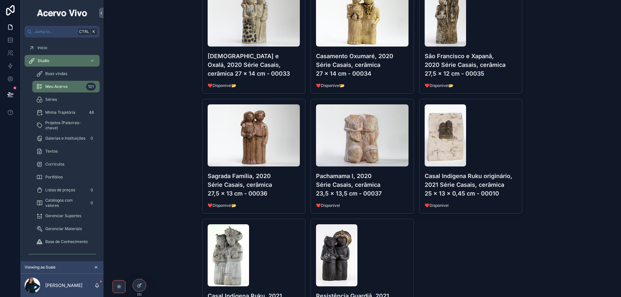 The image size is (621, 297). What do you see at coordinates (42, 48) in the screenshot?
I see `span: Início` at bounding box center [42, 48].